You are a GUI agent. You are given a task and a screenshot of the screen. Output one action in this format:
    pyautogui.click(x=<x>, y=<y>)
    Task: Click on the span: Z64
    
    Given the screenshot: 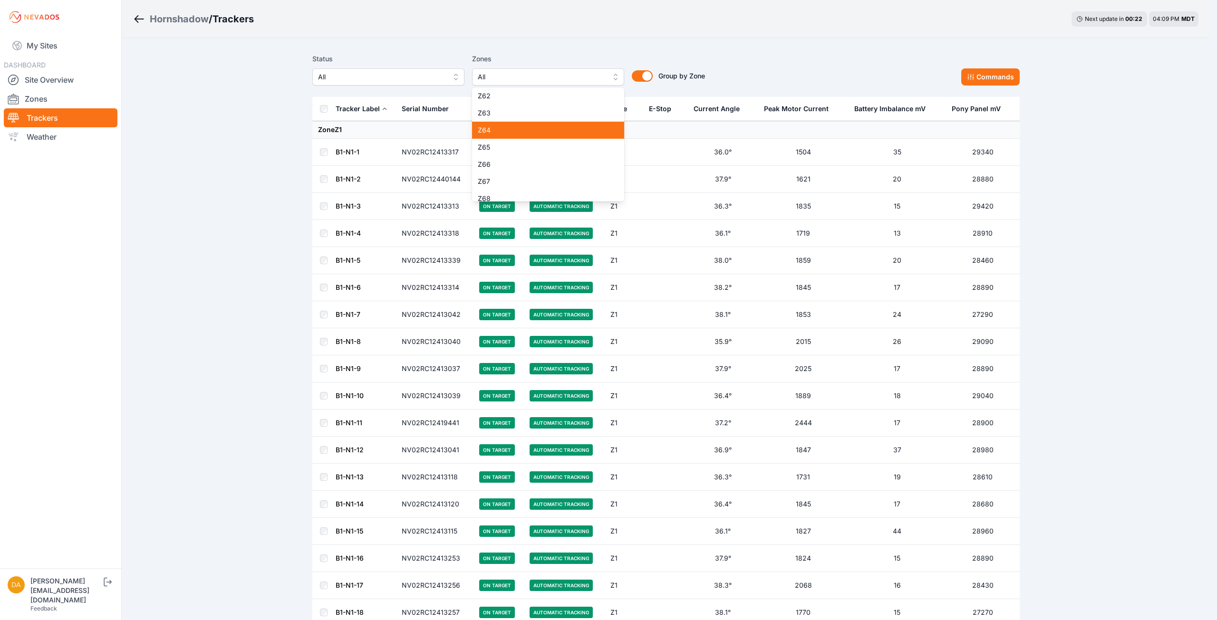 What is the action you would take?
    pyautogui.click(x=542, y=130)
    